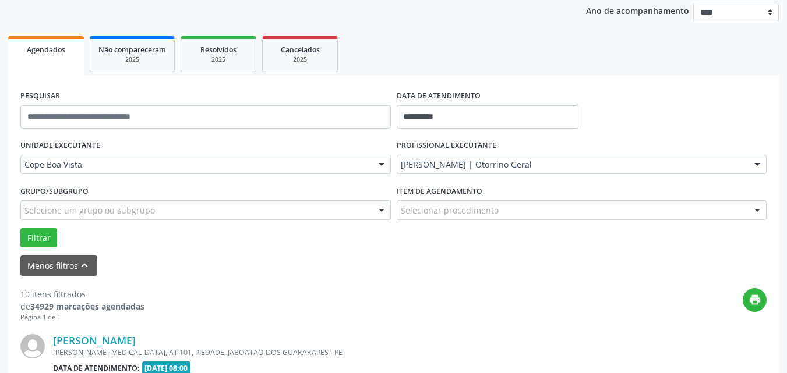 The width and height of the screenshot is (787, 373). Describe the element at coordinates (90, 210) in the screenshot. I see `span: Selecione um grupo ou subgrupo` at that location.